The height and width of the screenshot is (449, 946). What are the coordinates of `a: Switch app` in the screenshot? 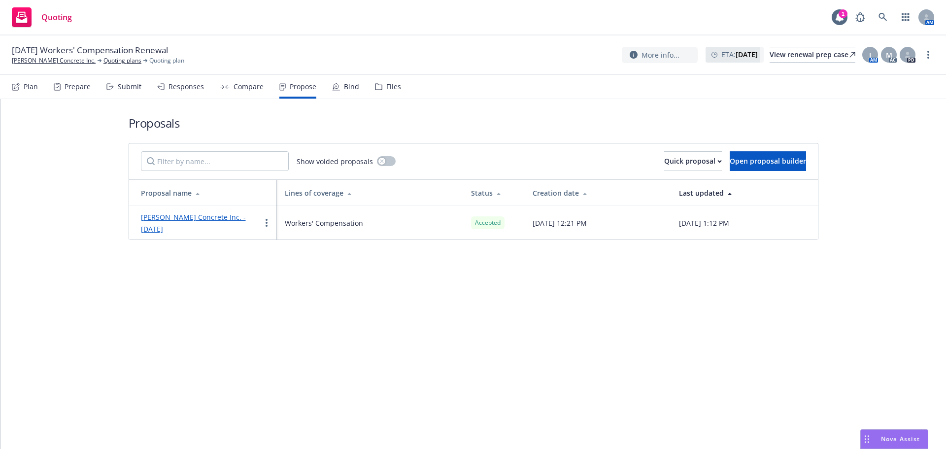 It's located at (906, 17).